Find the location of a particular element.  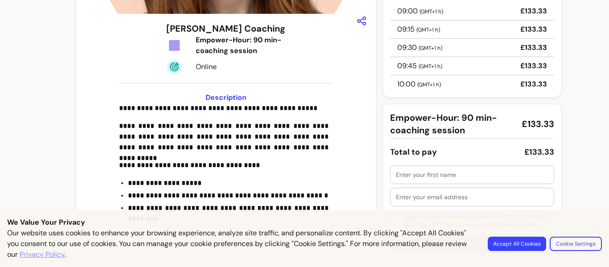

p: 09:00 is located at coordinates (420, 11).